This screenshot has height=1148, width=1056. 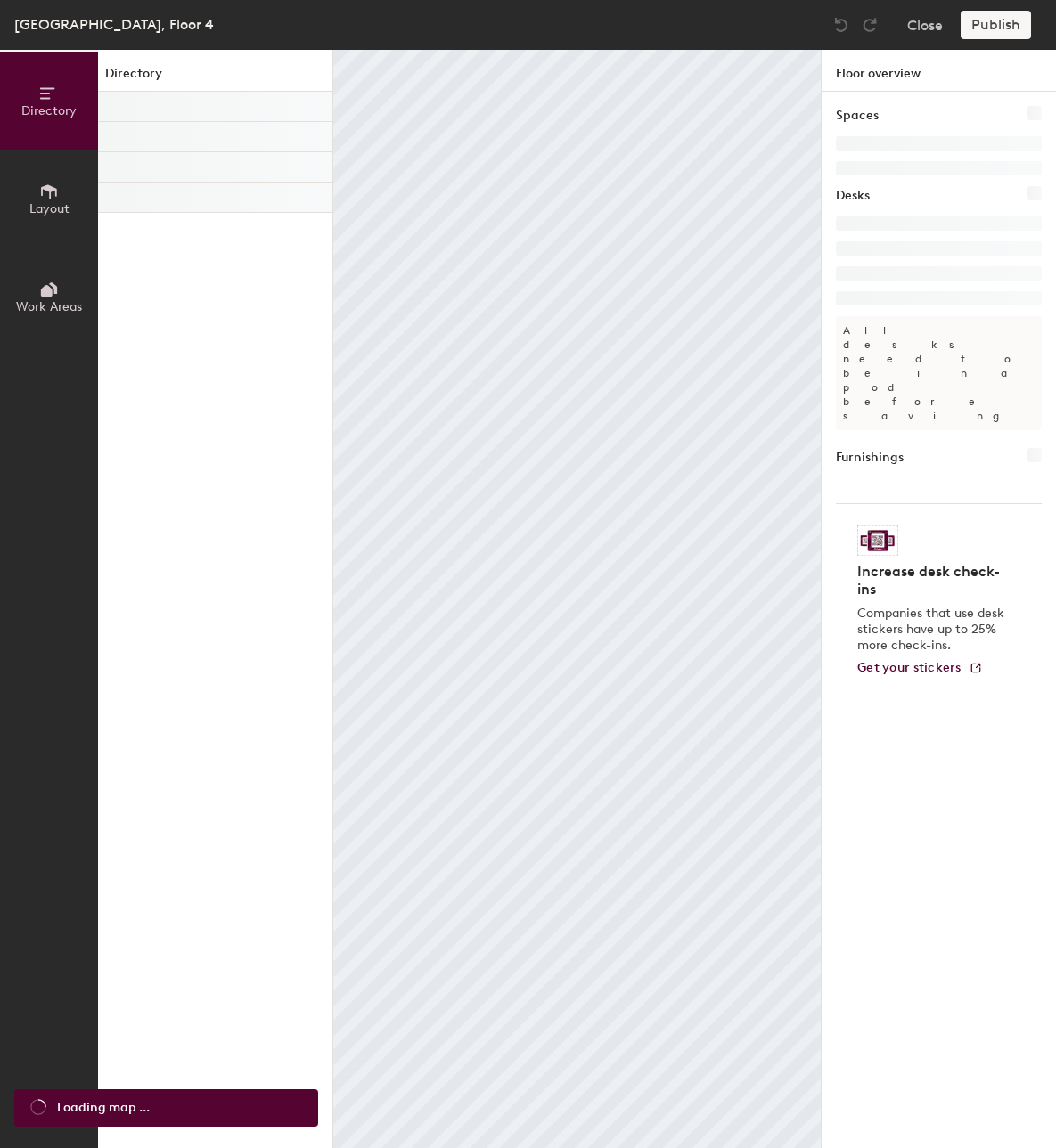 What do you see at coordinates (938, 373) in the screenshot?
I see `p: All desks need to be in a pod before saving` at bounding box center [938, 373].